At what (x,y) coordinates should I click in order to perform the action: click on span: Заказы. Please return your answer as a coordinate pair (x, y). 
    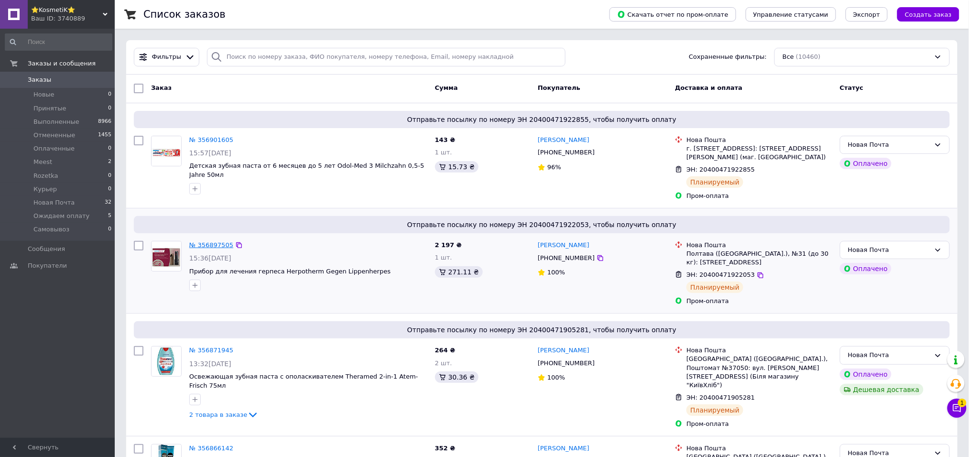
    Looking at the image, I should click on (39, 80).